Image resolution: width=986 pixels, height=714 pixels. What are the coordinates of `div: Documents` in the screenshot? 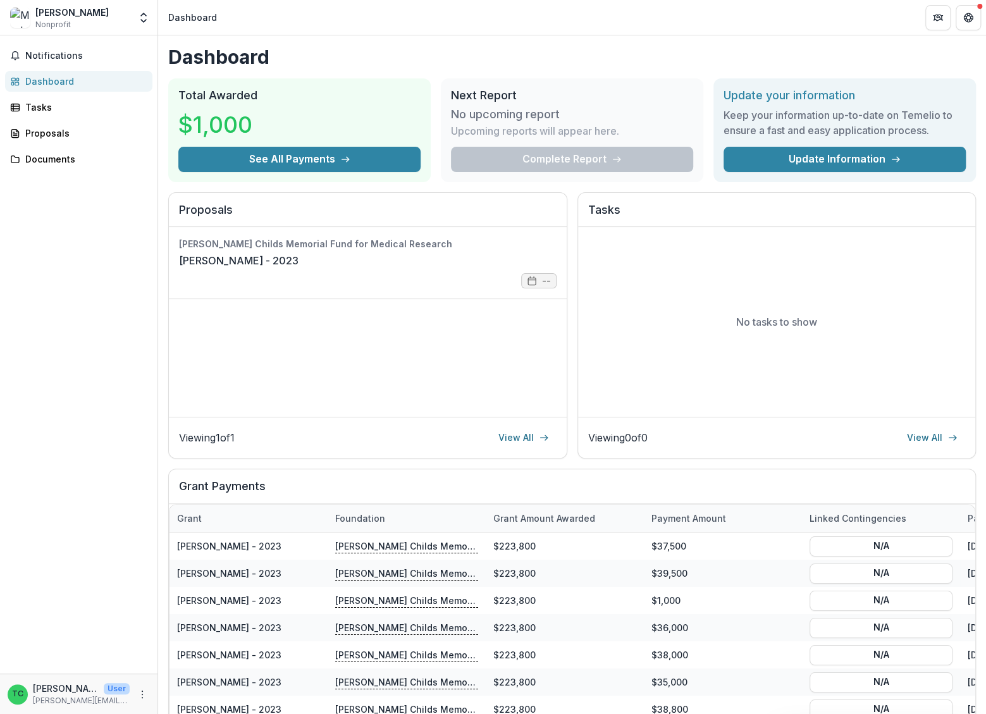 It's located at (83, 159).